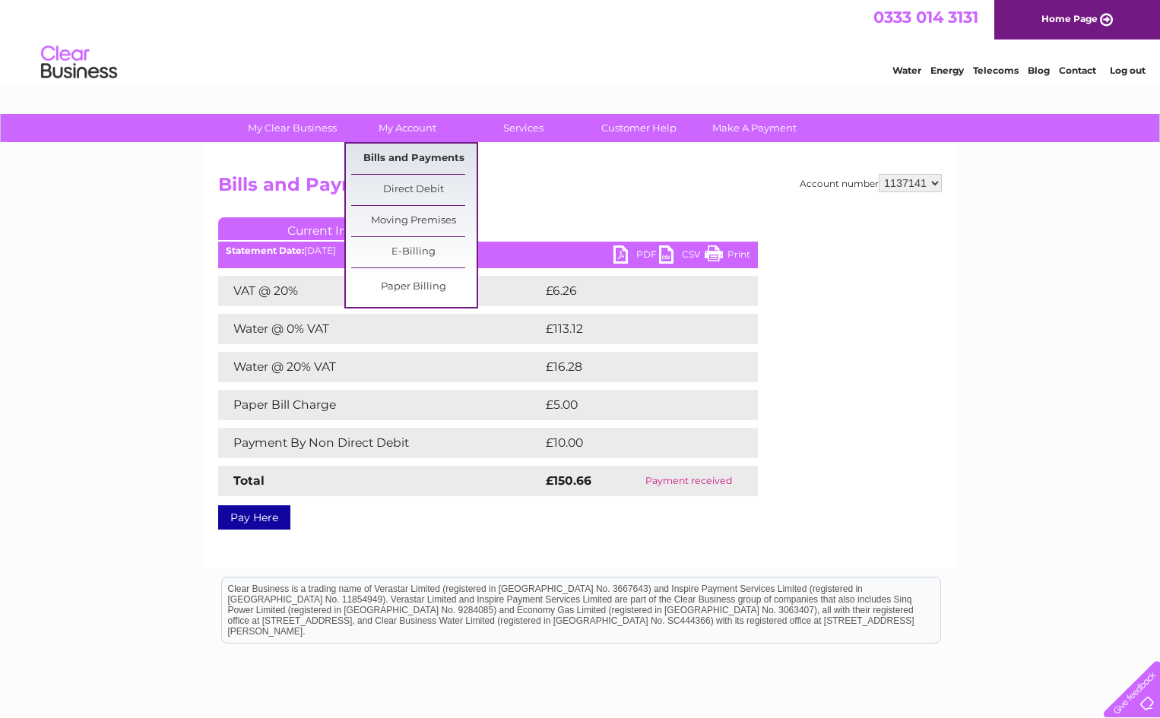 This screenshot has width=1160, height=718. Describe the element at coordinates (728, 256) in the screenshot. I see `a: Print` at that location.